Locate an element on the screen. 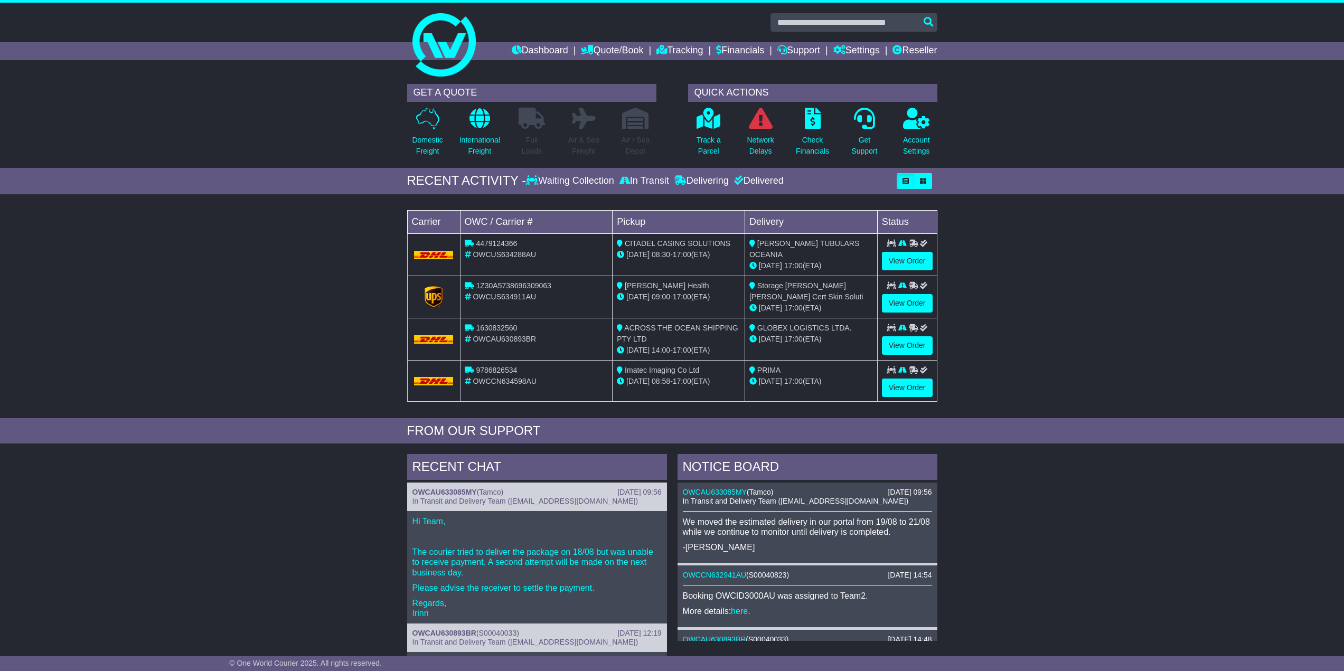 The image size is (1344, 671). span: 9786826534 is located at coordinates (496, 370).